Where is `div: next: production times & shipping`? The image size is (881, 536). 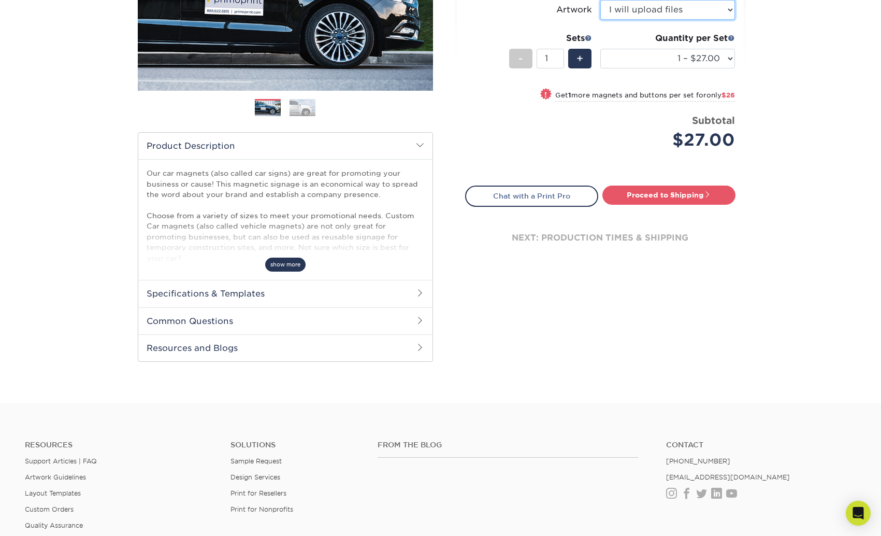
div: next: production times & shipping is located at coordinates (600, 238).